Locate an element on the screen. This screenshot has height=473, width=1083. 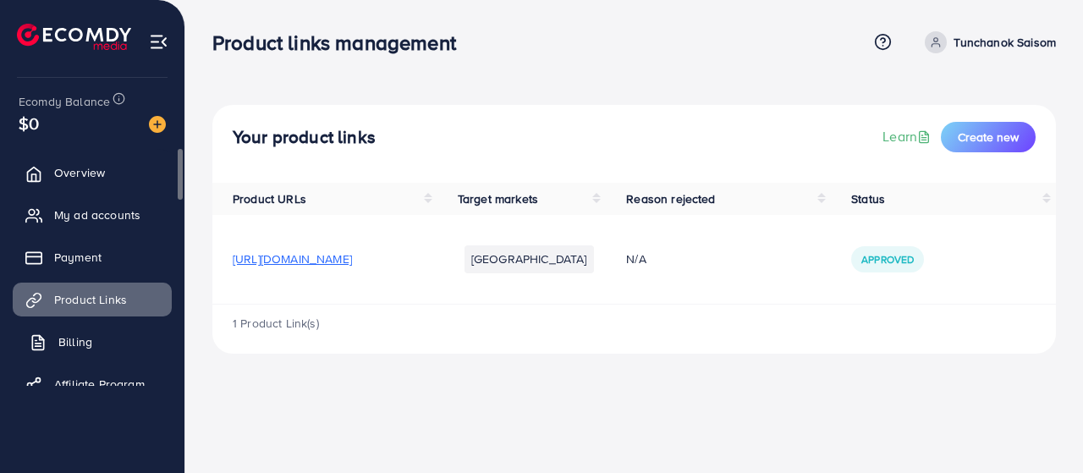
span: 1 Product Link(s) is located at coordinates (276, 323).